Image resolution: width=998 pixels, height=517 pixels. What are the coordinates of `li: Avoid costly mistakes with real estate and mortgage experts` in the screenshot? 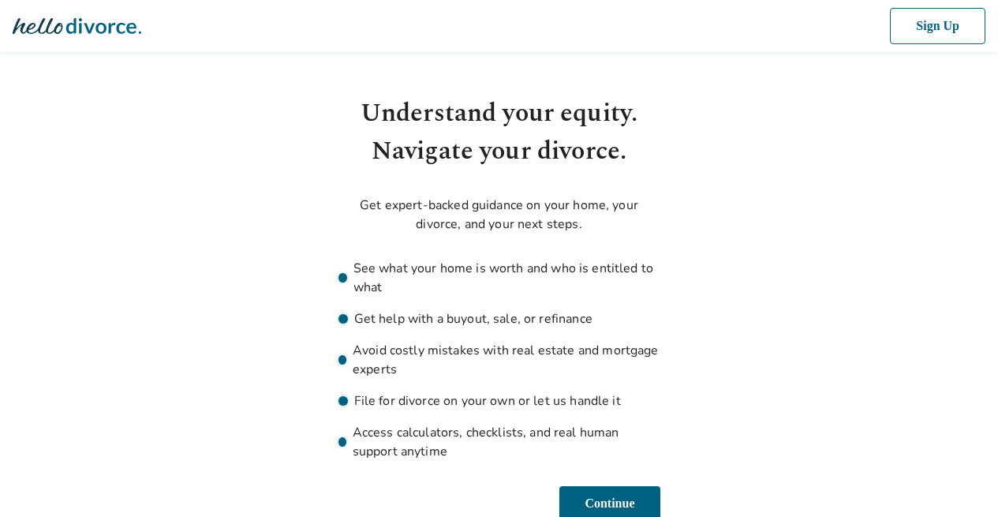 It's located at (499, 360).